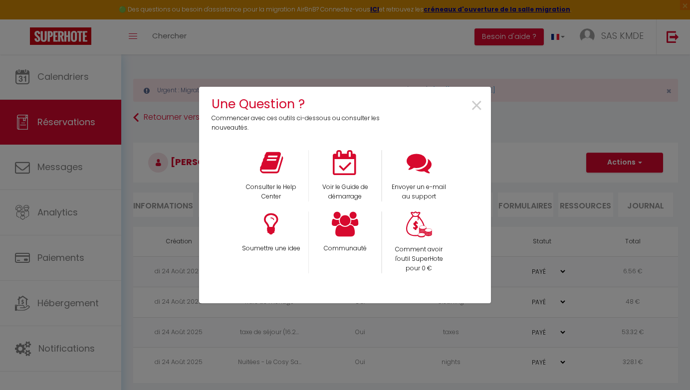  I want to click on p: Soumettre une idee, so click(271, 249).